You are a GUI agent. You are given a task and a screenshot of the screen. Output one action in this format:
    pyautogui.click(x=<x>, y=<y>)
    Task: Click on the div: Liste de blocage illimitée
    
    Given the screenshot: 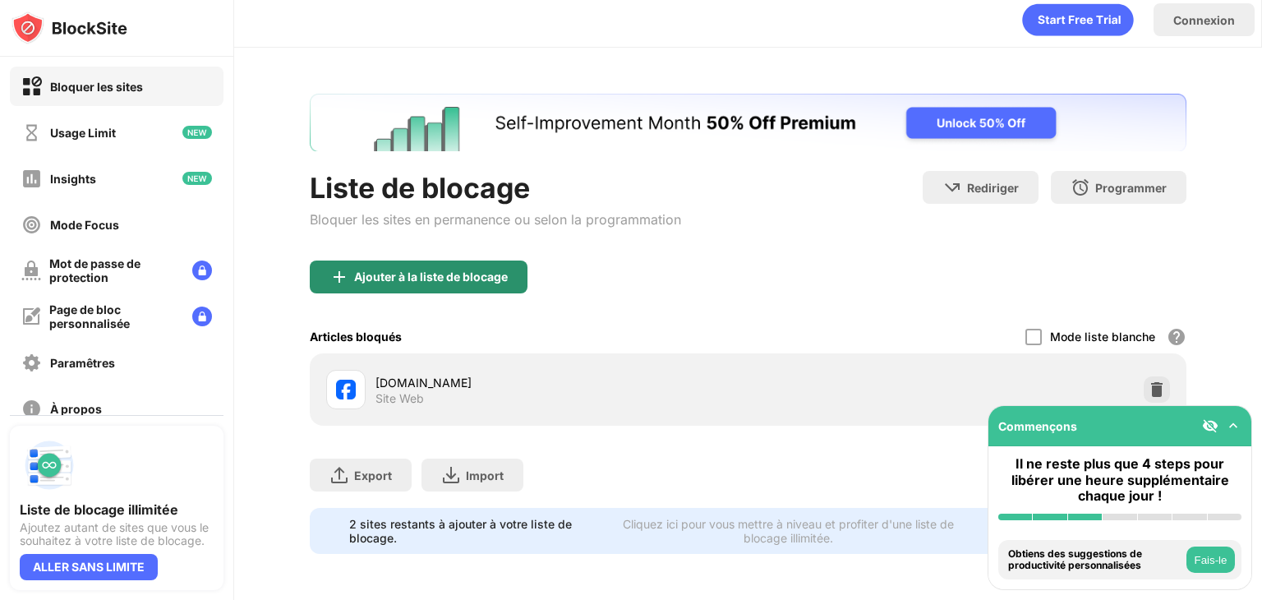 What is the action you would take?
    pyautogui.click(x=117, y=510)
    